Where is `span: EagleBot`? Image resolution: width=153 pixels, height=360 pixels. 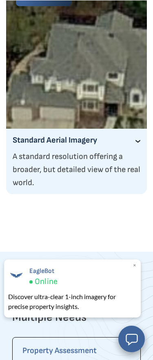 span: EagleBot is located at coordinates (43, 271).